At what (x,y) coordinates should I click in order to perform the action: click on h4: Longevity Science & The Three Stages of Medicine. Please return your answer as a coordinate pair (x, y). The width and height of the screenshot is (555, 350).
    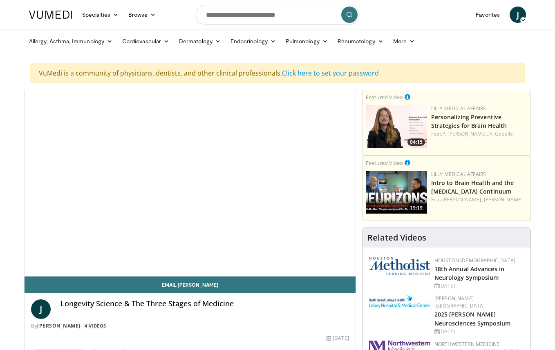
    Looking at the image, I should click on (205, 304).